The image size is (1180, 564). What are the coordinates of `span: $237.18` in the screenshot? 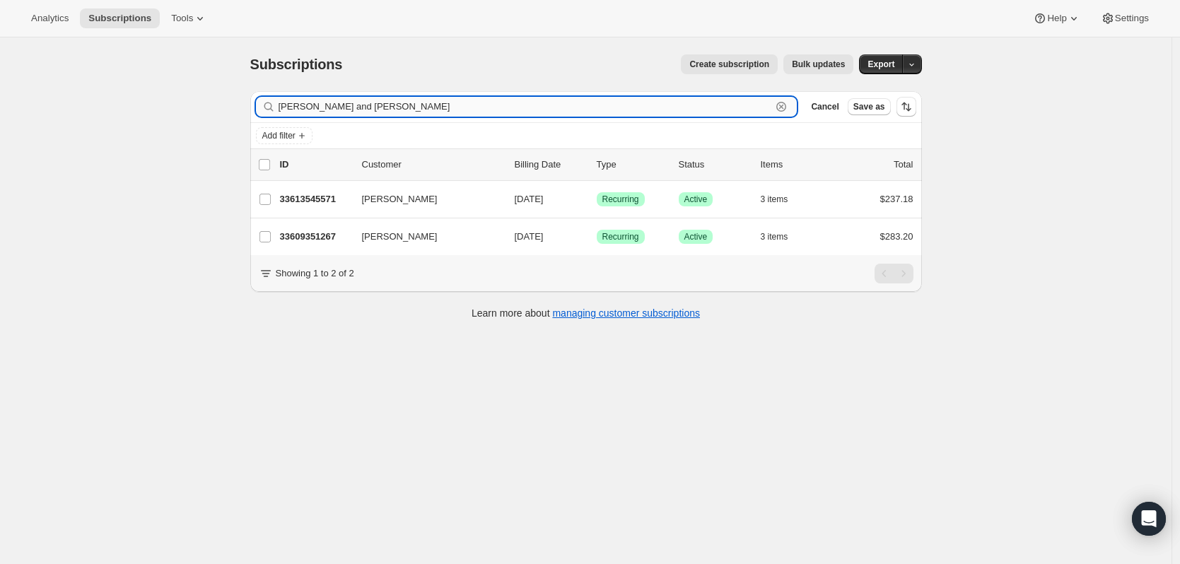 It's located at (896, 199).